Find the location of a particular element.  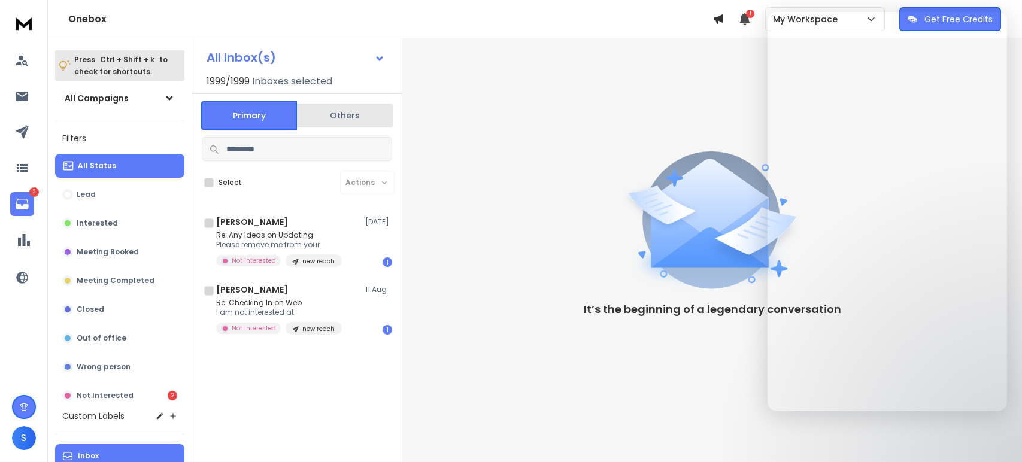

p: Closed is located at coordinates (90, 309).